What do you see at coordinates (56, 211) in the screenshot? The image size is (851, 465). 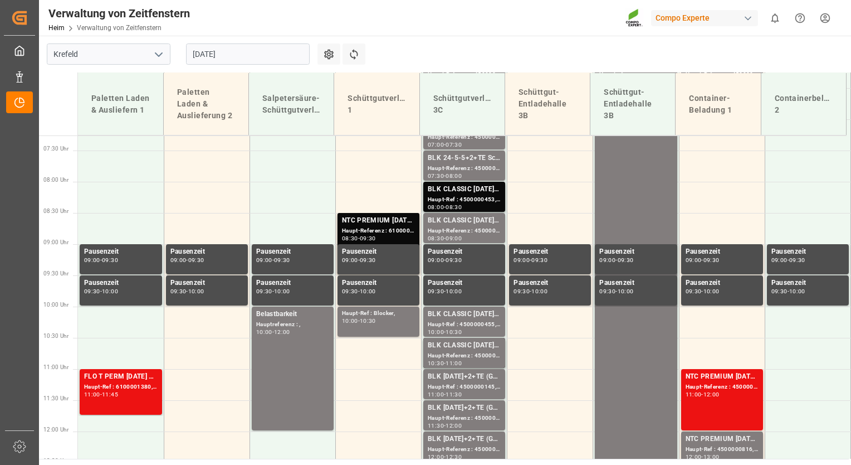 I see `span: 08:30 Uhr` at bounding box center [56, 211].